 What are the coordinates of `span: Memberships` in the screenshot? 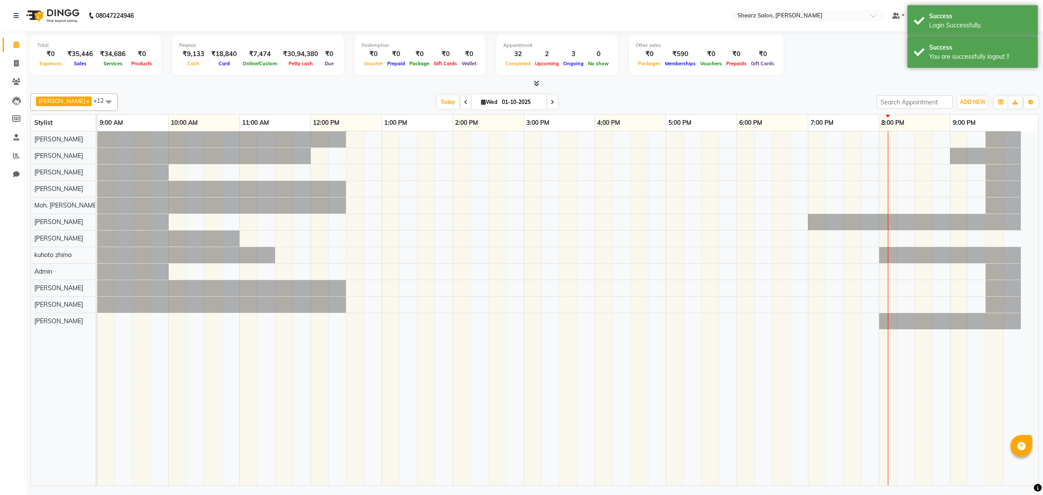 It's located at (680, 63).